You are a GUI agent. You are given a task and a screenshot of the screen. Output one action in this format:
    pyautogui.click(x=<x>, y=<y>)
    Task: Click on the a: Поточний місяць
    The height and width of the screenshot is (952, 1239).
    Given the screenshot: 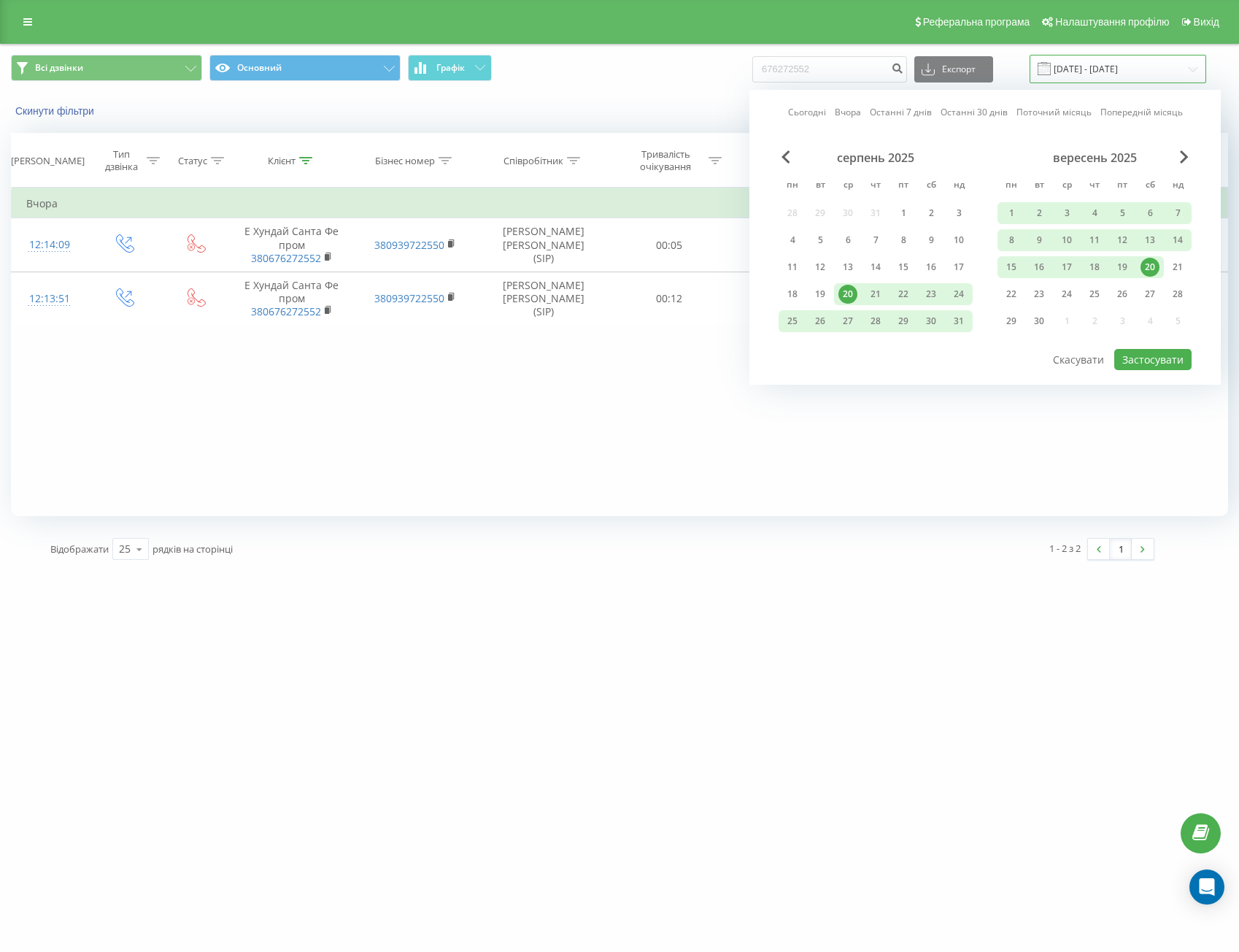 What is the action you would take?
    pyautogui.click(x=1054, y=112)
    